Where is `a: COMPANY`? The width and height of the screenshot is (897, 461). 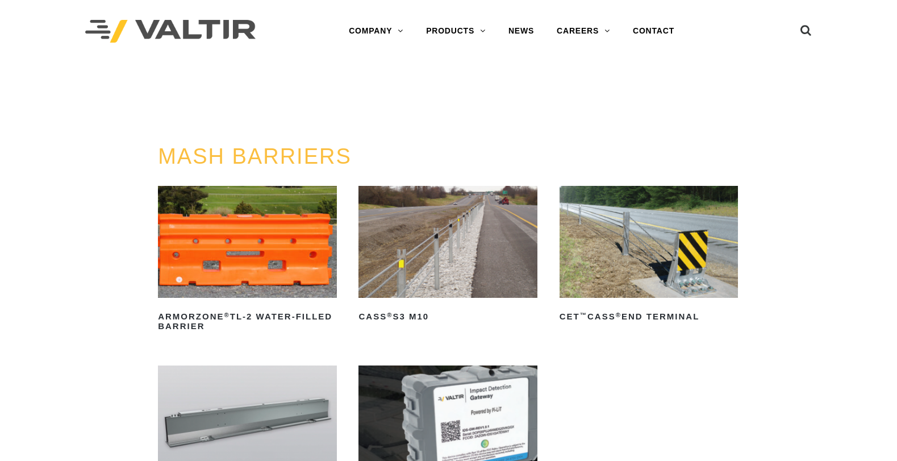
a: COMPANY is located at coordinates (376, 31).